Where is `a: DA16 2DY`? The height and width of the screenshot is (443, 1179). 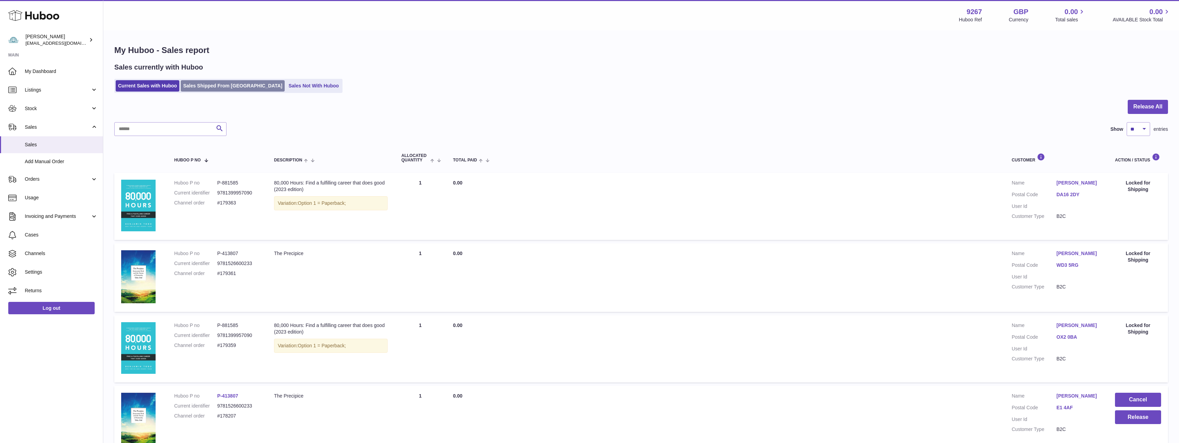
a: DA16 2DY is located at coordinates (1079, 195).